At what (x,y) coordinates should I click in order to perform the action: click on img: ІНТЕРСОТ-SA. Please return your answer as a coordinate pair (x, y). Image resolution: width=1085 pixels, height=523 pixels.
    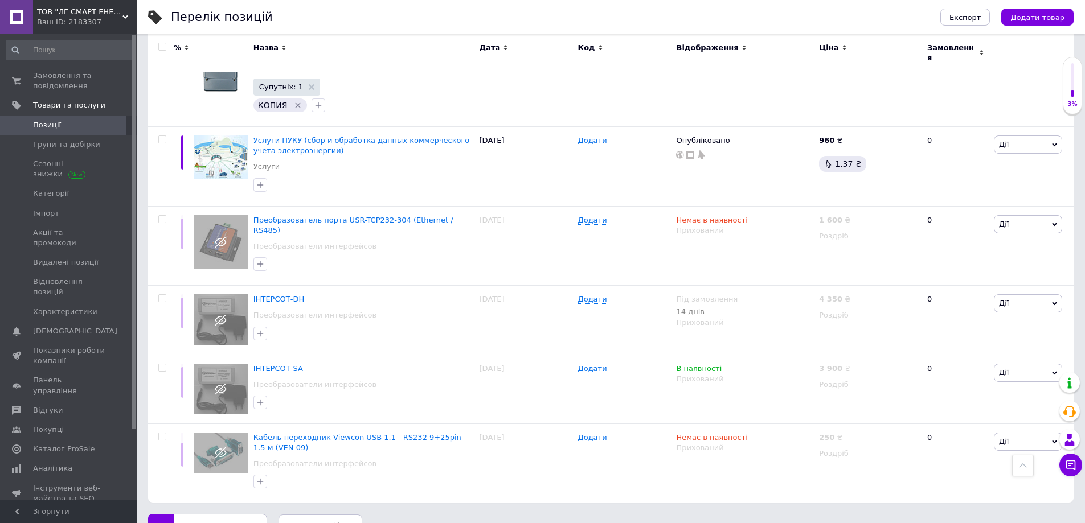
    Looking at the image, I should click on (220, 389).